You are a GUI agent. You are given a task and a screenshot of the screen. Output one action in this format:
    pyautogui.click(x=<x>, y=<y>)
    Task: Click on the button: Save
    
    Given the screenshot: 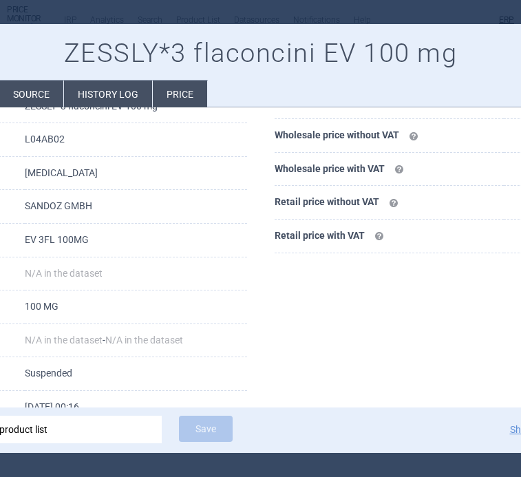 What is the action you would take?
    pyautogui.click(x=206, y=428)
    